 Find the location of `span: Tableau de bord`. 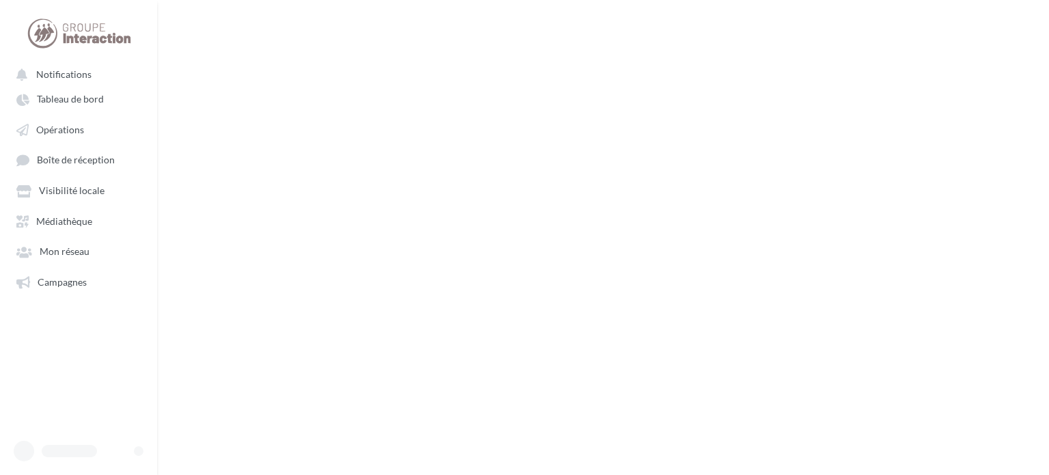

span: Tableau de bord is located at coordinates (70, 99).